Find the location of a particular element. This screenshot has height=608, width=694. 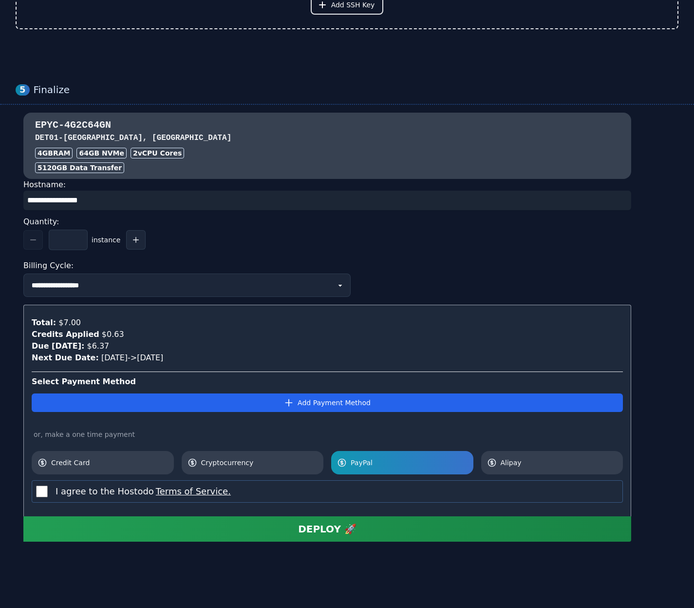

div: Hostname: is located at coordinates (327, 194).